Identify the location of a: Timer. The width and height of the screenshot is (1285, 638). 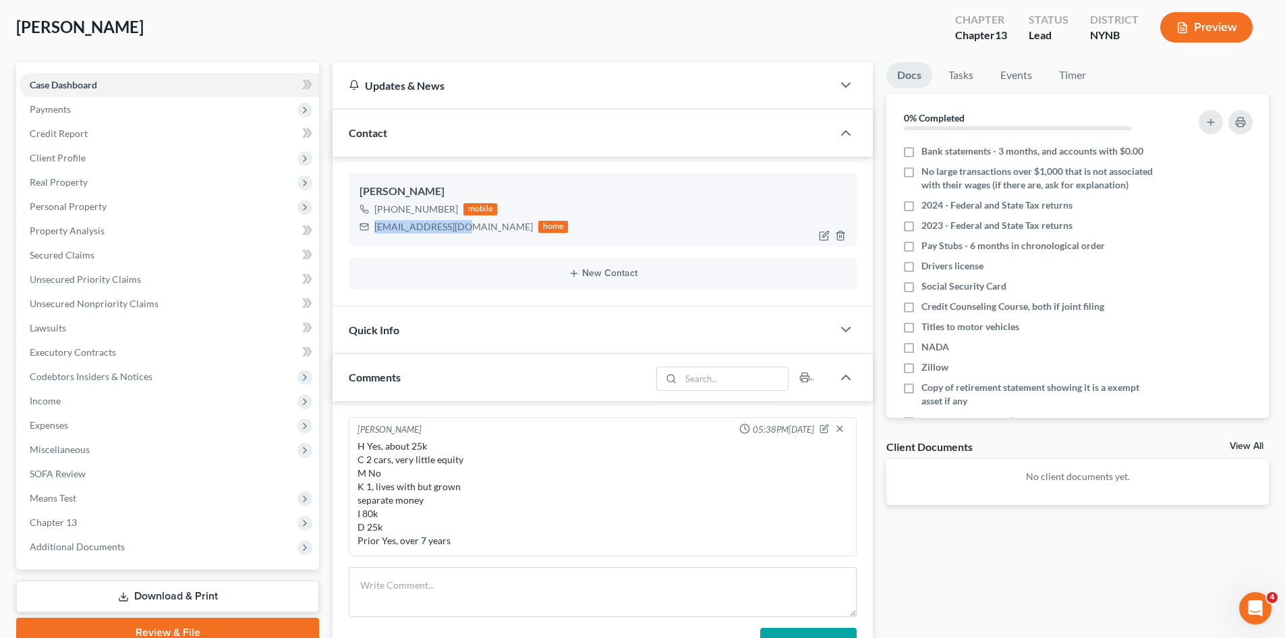
(1073, 75).